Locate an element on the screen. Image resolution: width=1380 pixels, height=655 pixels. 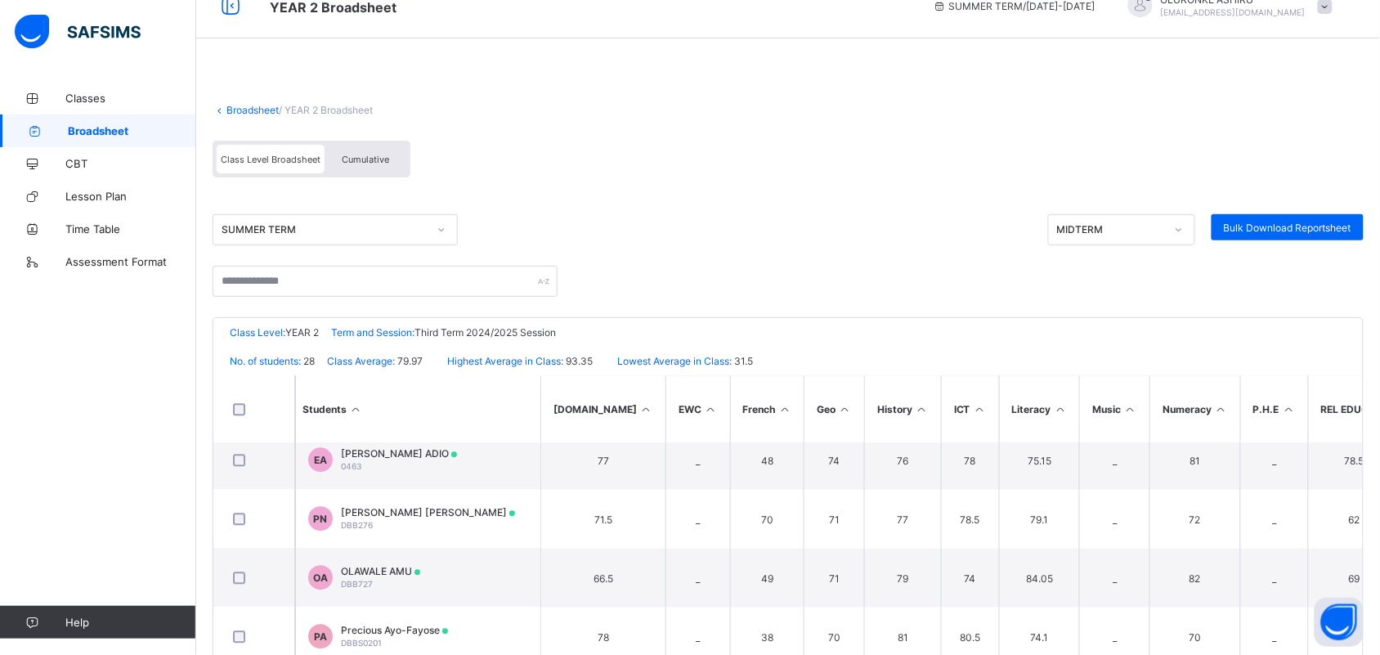
td: 72 is located at coordinates (1194, 519).